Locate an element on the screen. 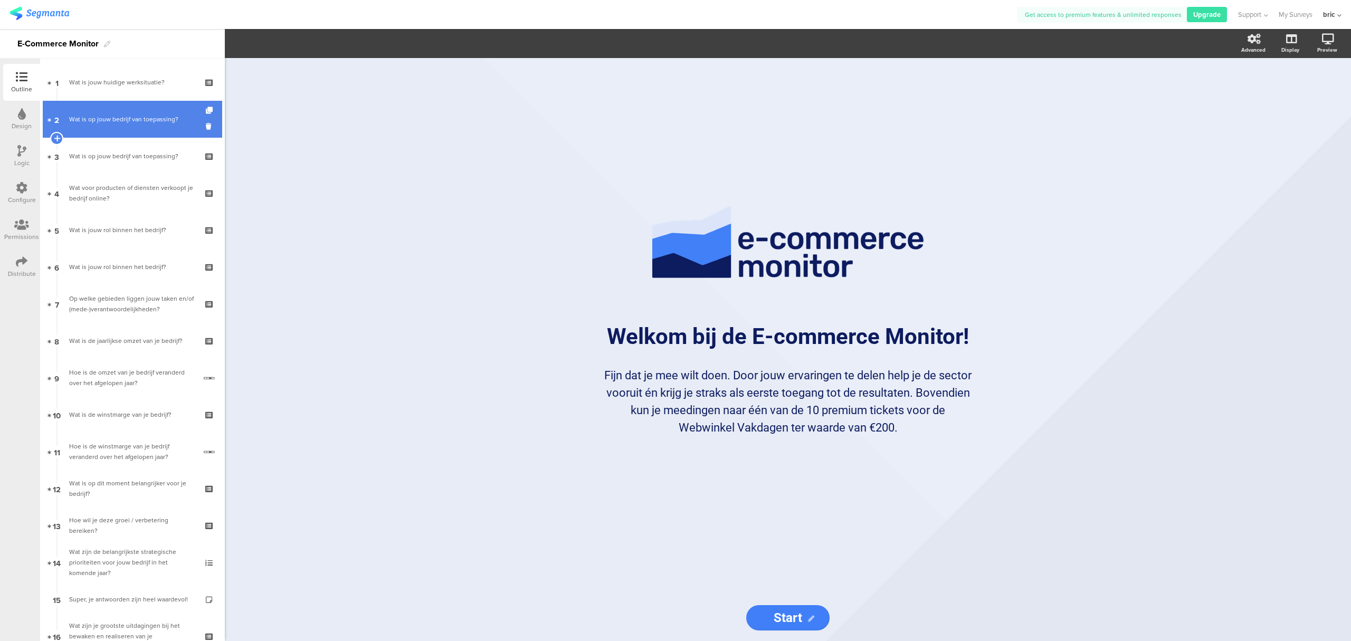 The image size is (1351, 641). span: 3 is located at coordinates (56, 156).